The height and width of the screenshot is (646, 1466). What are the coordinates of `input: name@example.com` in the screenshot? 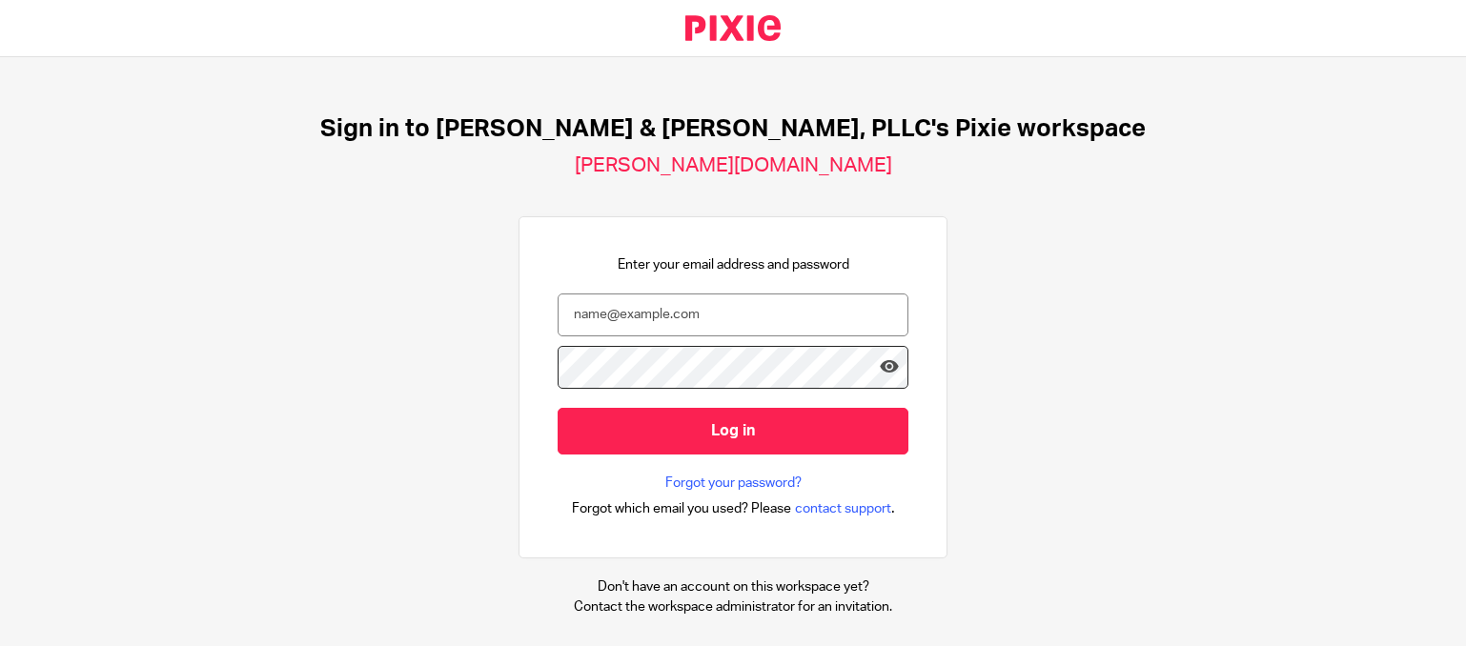 It's located at (733, 315).